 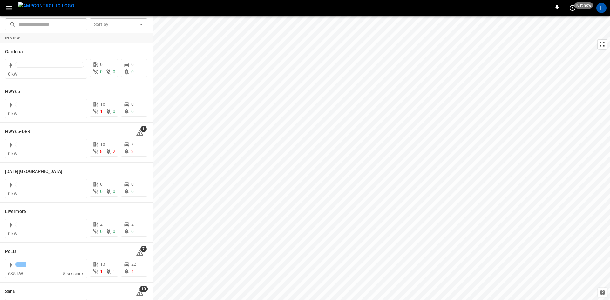 What do you see at coordinates (103, 264) in the screenshot?
I see `span: 13` at bounding box center [103, 264].